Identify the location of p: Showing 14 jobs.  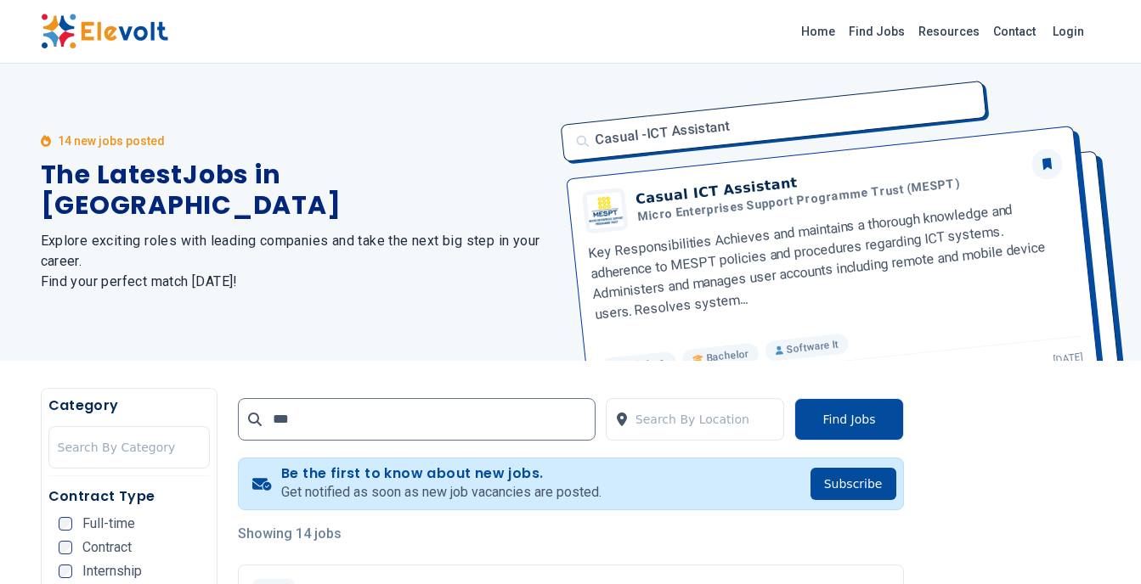
(571, 534).